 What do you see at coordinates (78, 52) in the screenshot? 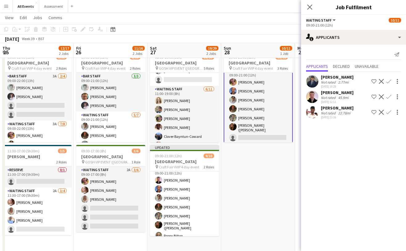
I see `span: 26` at bounding box center [78, 52].